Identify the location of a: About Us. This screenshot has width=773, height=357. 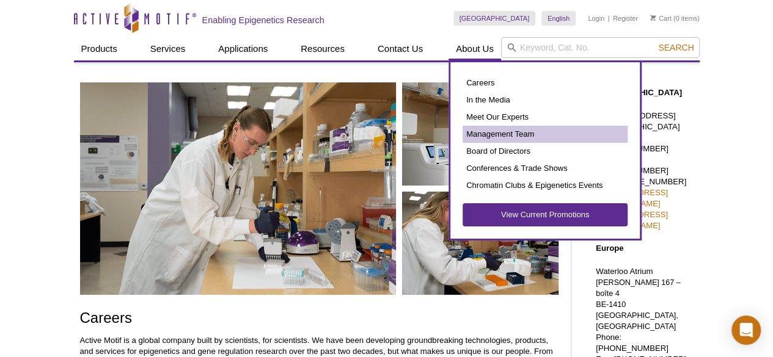
(475, 49).